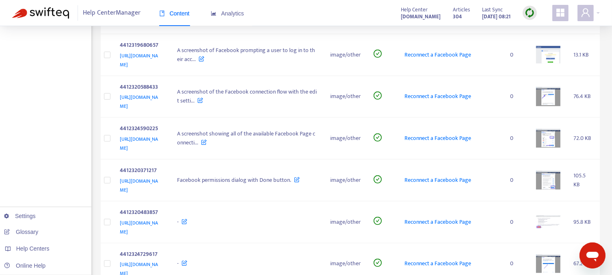 The height and width of the screenshot is (275, 612). What do you see at coordinates (583, 55) in the screenshot?
I see `div: 13.1 KB` at bounding box center [583, 55].